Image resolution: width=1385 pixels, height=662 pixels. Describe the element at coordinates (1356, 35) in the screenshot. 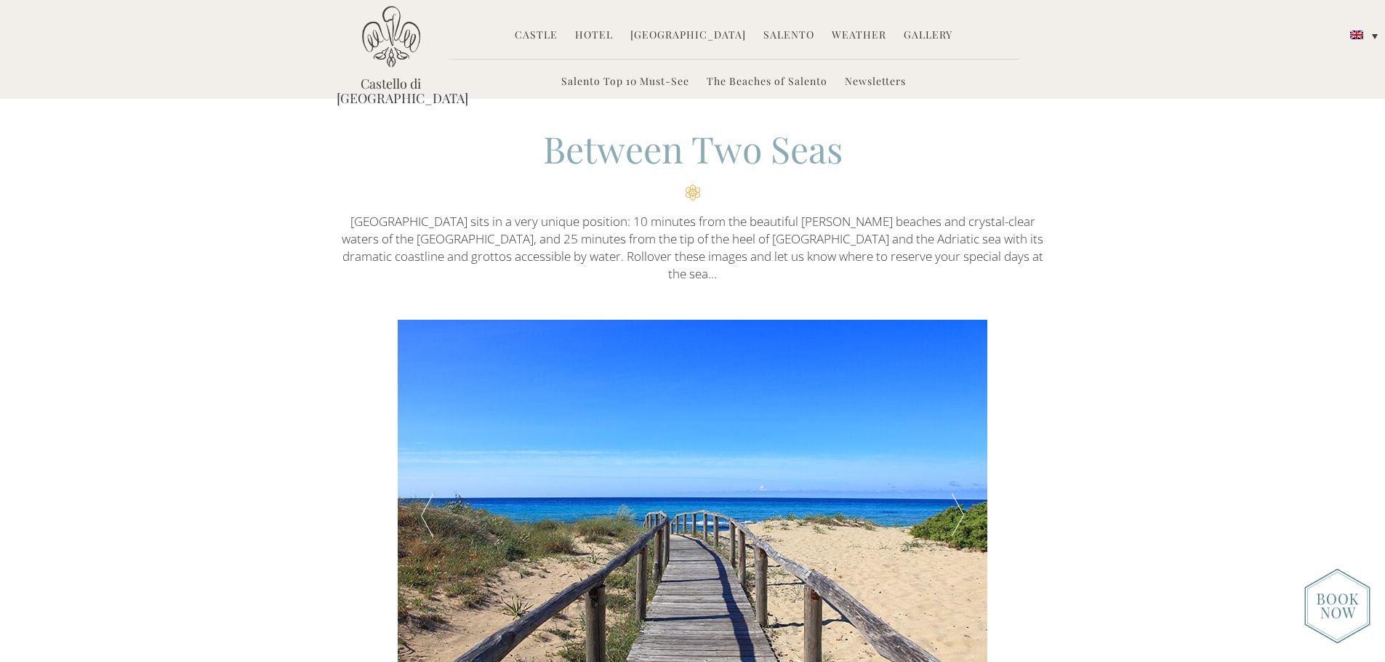

I see `img: English` at that location.